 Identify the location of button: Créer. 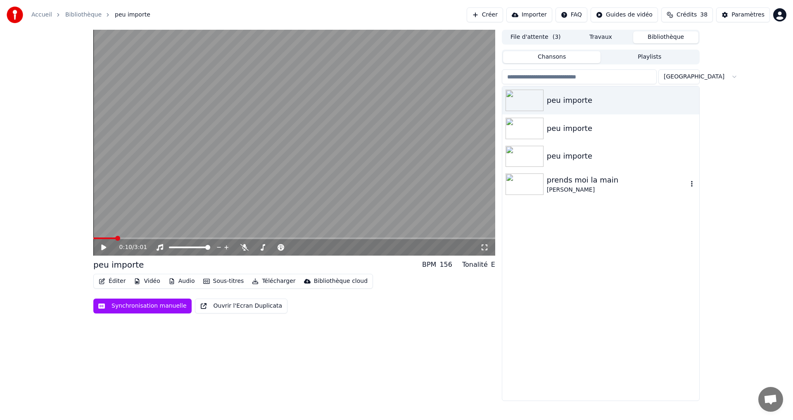
(485, 15).